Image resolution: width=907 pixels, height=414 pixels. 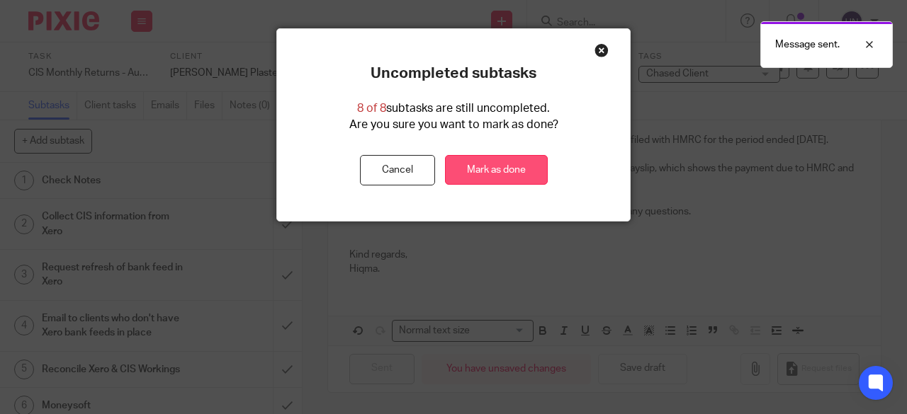 I want to click on button: Cancel, so click(x=397, y=170).